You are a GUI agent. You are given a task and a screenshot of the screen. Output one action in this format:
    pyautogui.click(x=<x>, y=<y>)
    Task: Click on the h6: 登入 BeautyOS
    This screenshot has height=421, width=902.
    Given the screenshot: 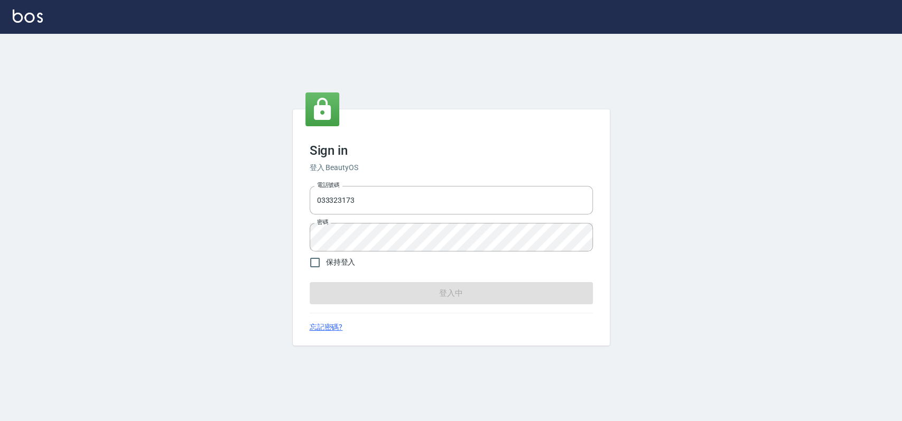 What is the action you would take?
    pyautogui.click(x=451, y=168)
    